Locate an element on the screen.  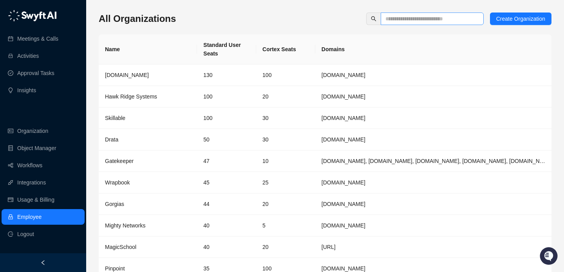
button: Open customer support is located at coordinates (10, 10).